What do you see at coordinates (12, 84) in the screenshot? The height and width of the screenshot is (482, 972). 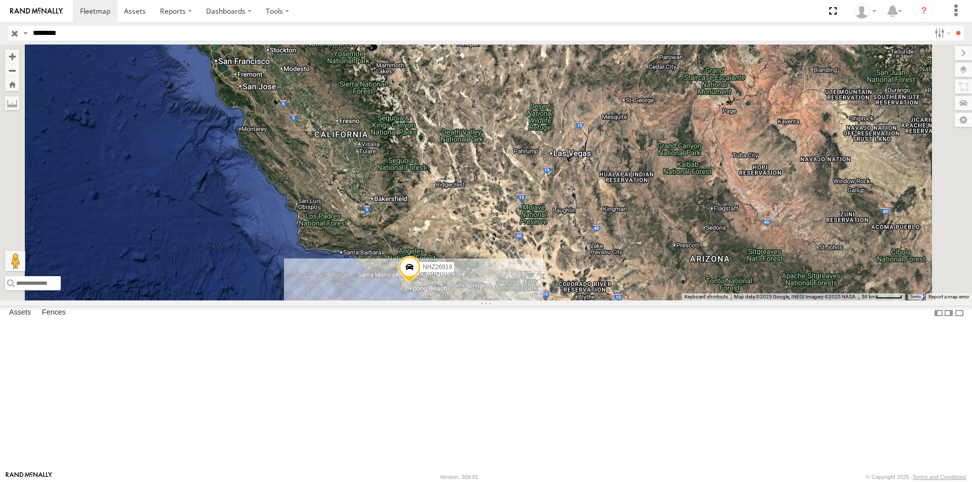 I see `button: Zoom Home` at bounding box center [12, 84].